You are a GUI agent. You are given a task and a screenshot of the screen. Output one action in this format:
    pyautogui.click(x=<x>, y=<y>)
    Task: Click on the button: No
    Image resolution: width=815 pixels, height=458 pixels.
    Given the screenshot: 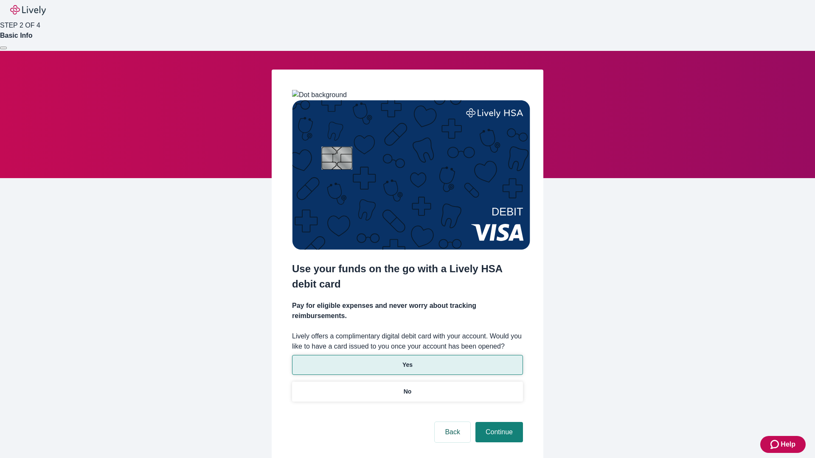 What is the action you would take?
    pyautogui.click(x=407, y=392)
    